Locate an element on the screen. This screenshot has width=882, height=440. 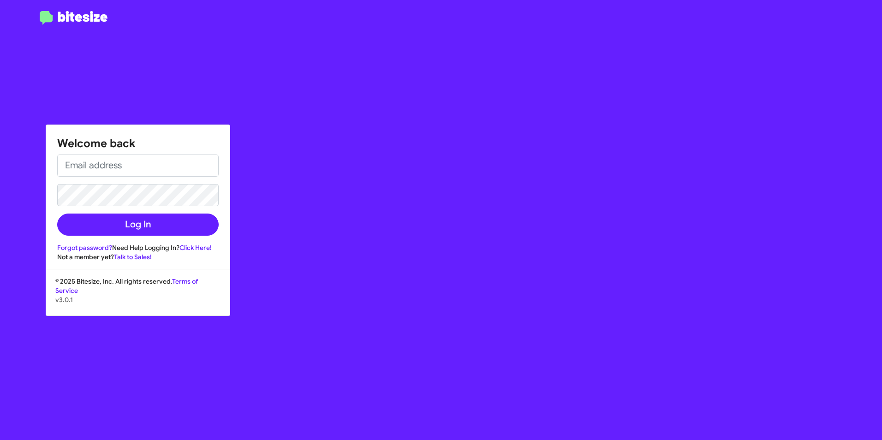
a: Click Here! is located at coordinates (195, 248).